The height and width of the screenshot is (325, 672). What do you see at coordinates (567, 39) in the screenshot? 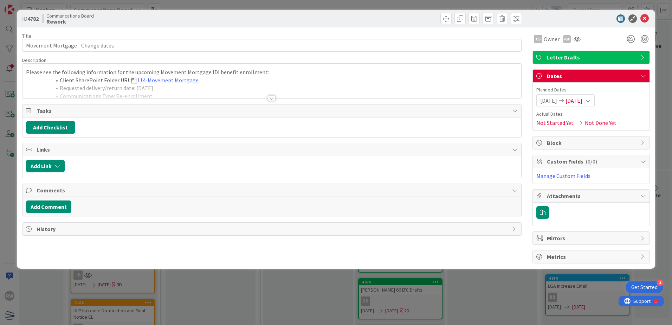
I see `div: RW` at bounding box center [567, 39].